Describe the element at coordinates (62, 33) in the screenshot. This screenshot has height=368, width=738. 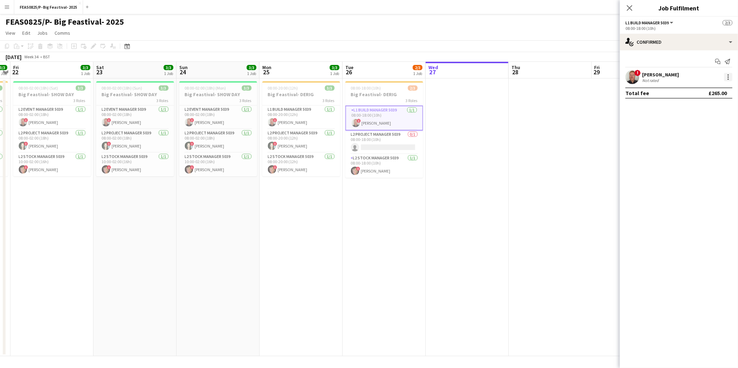
I see `a: Comms` at that location.